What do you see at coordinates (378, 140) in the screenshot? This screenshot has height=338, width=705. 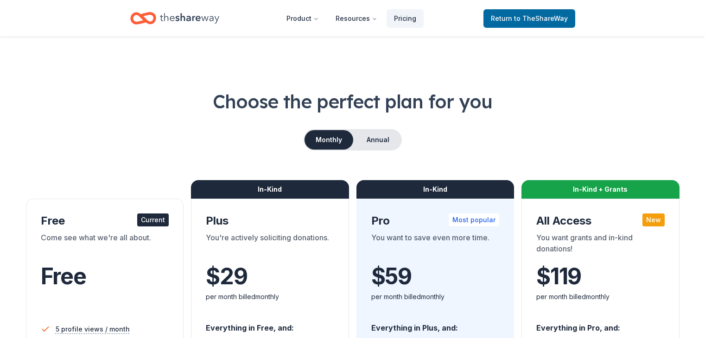 I see `button: Annual` at bounding box center [378, 140].